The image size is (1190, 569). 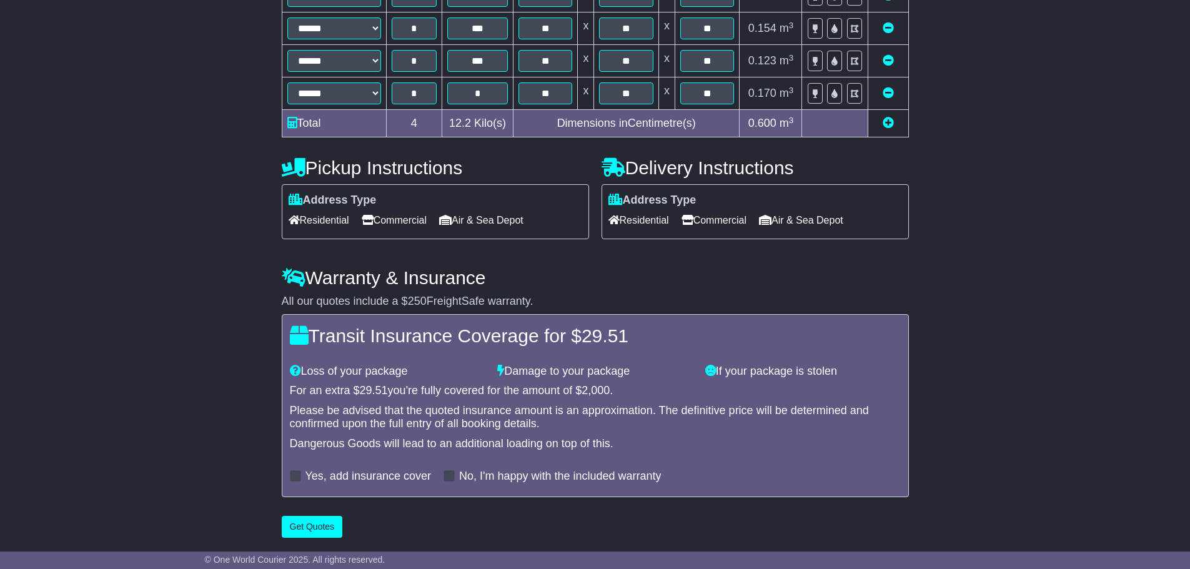 I want to click on span: 2,000, so click(x=596, y=391).